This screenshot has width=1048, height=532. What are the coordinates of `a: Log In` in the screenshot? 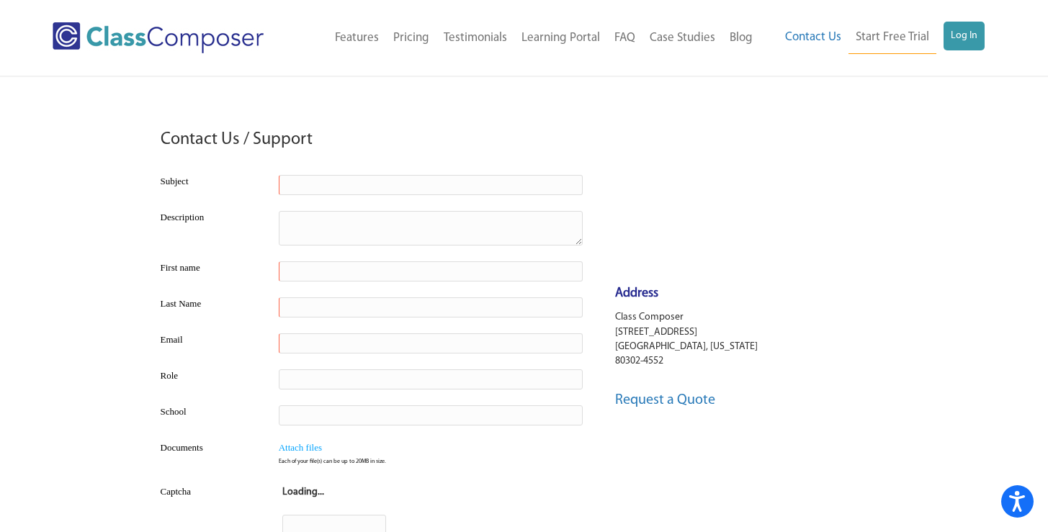 It's located at (964, 36).